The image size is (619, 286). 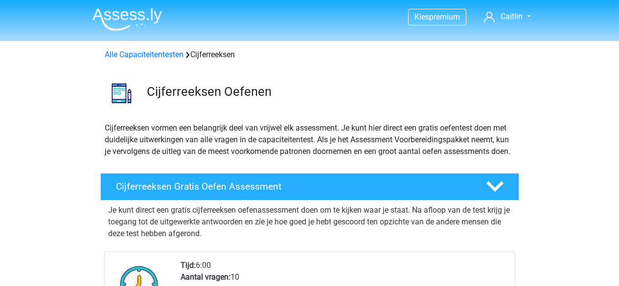 What do you see at coordinates (205, 277) in the screenshot?
I see `b: Aantal vragen:` at bounding box center [205, 277].